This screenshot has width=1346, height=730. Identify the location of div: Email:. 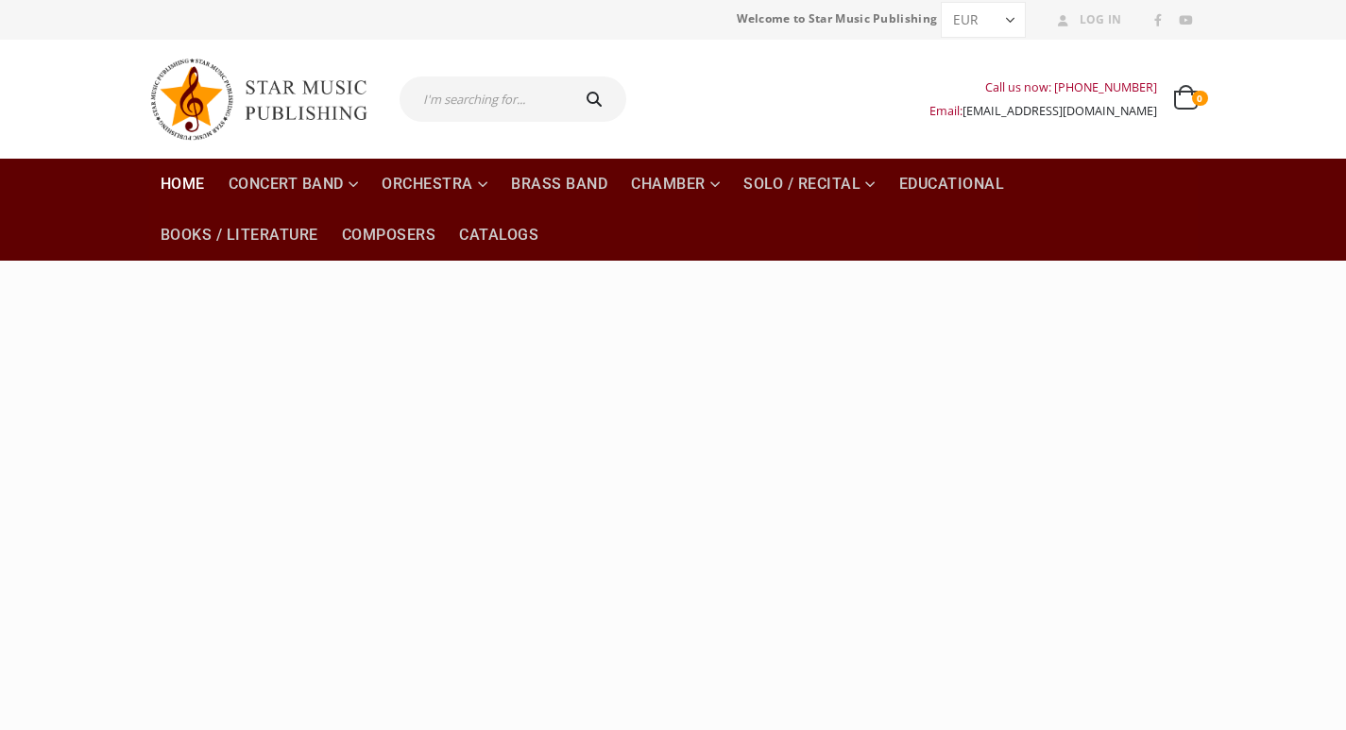
(1043, 111).